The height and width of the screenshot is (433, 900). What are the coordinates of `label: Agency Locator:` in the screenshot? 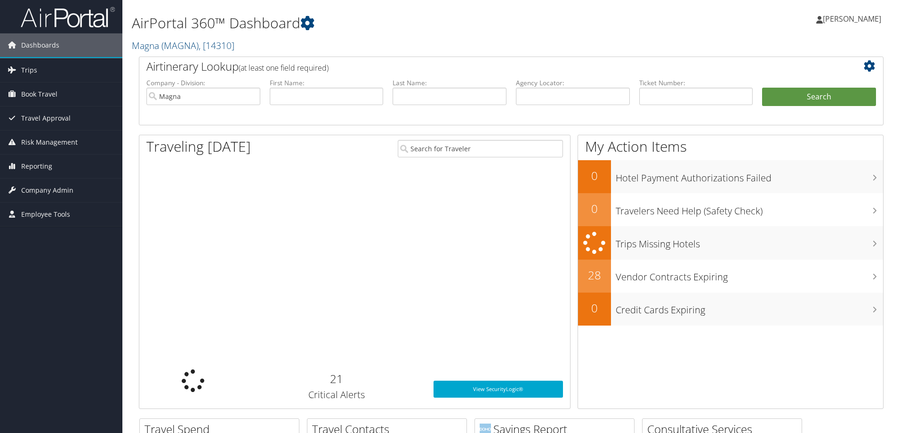 It's located at (573, 83).